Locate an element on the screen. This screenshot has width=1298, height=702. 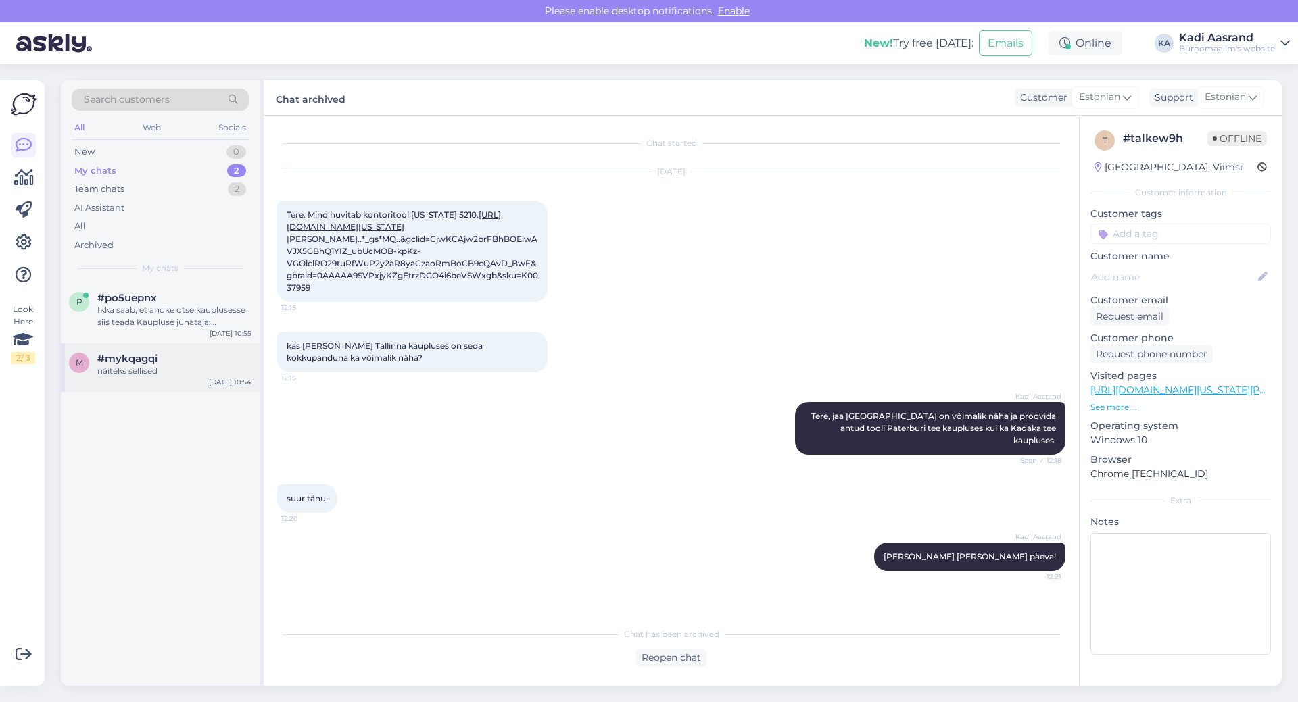
div: Team chats is located at coordinates (99, 189).